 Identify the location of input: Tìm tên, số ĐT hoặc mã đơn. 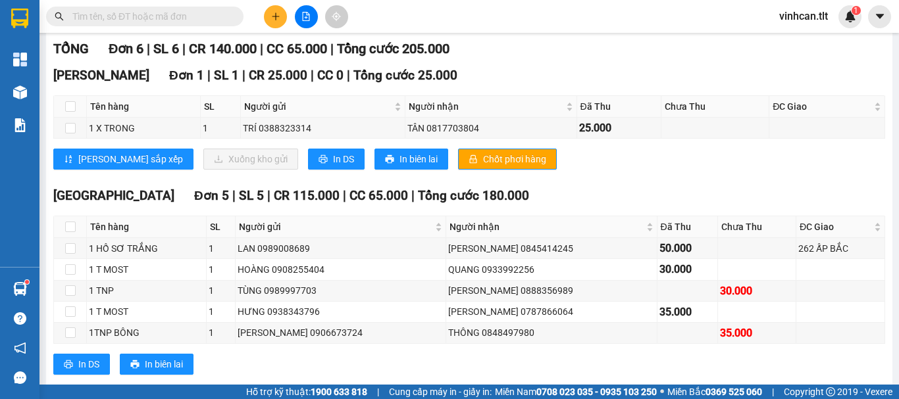
(150, 16).